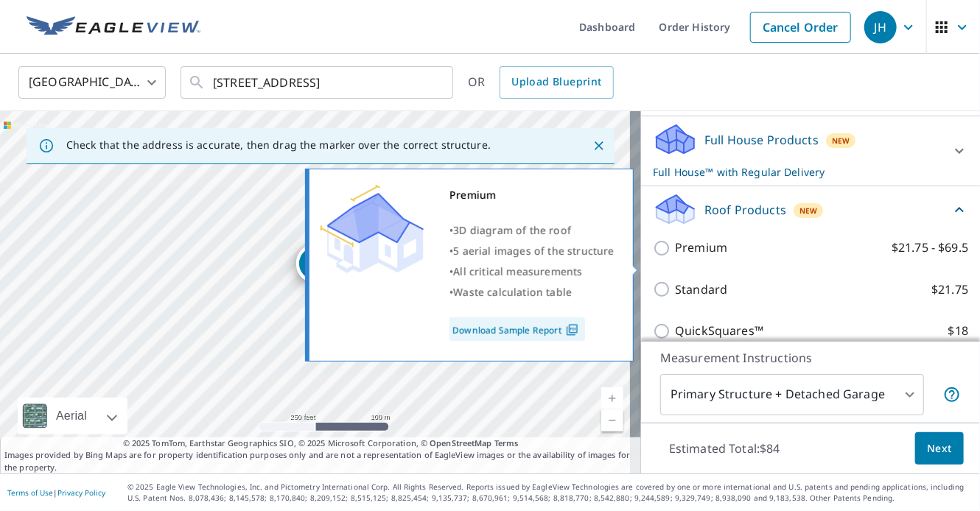  I want to click on a: Terms, so click(506, 443).